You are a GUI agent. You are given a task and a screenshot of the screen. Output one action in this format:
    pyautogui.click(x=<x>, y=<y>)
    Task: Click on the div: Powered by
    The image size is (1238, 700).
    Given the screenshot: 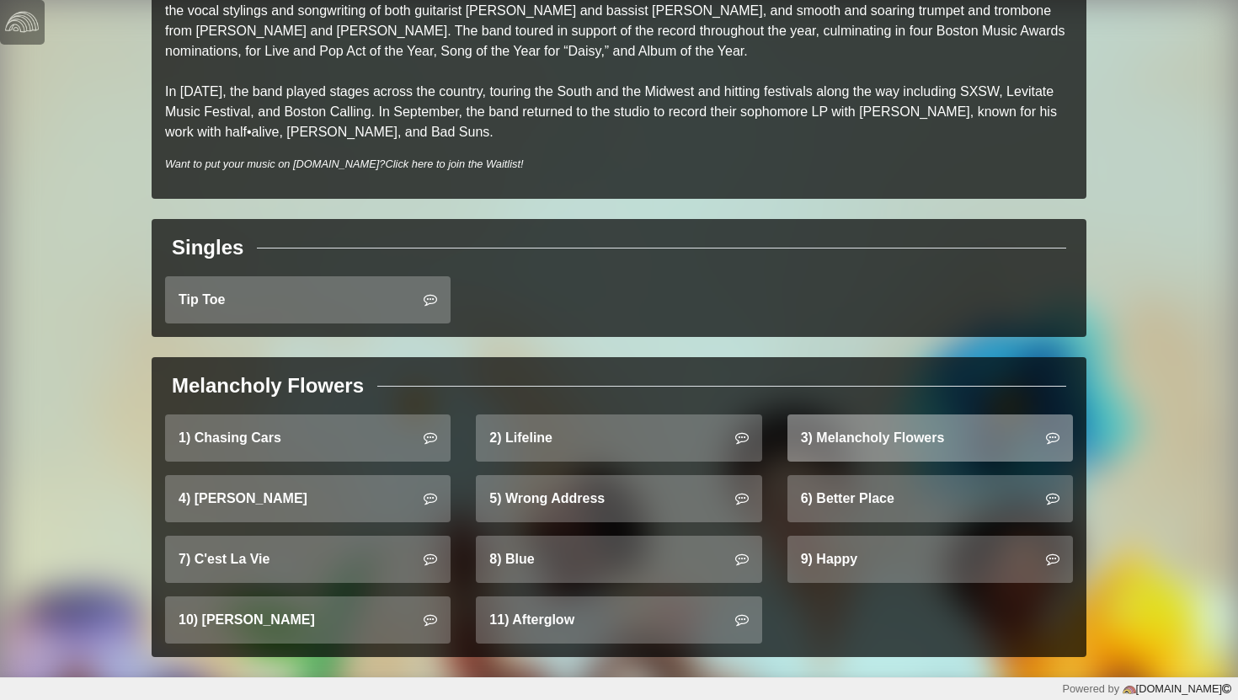 What is the action you would take?
    pyautogui.click(x=1146, y=688)
    